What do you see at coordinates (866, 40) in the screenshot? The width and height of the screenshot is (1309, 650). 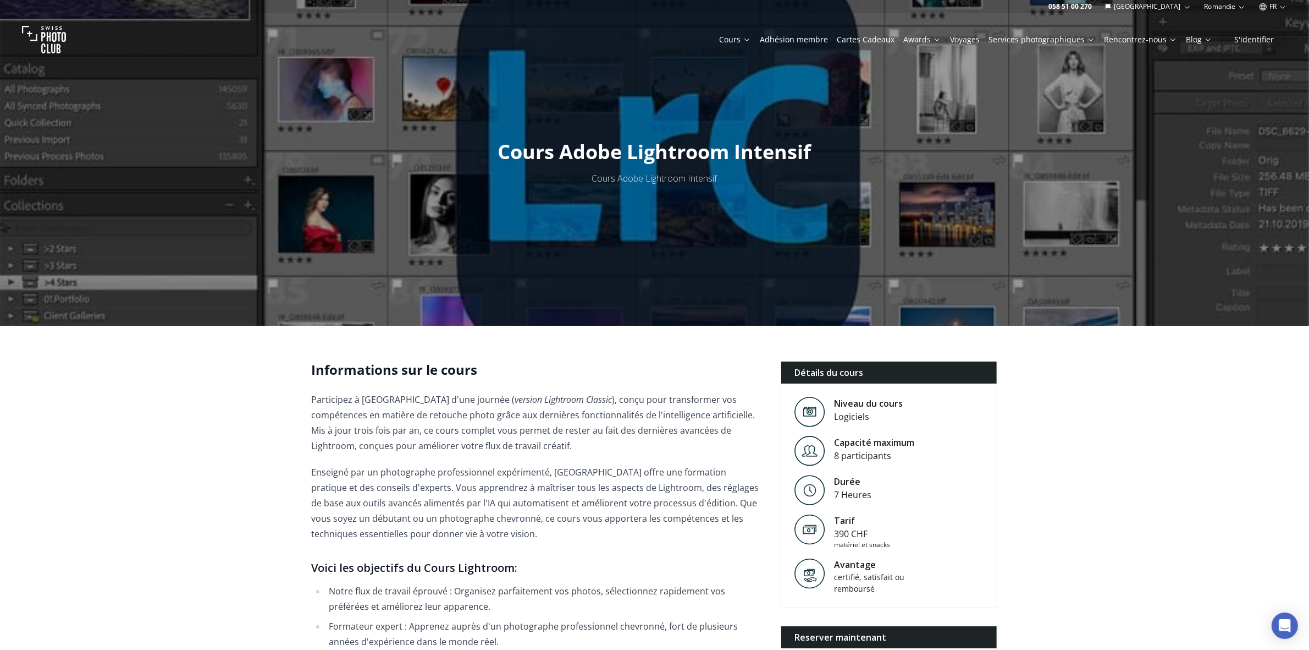 I see `a: Cartes Cadeaux` at bounding box center [866, 40].